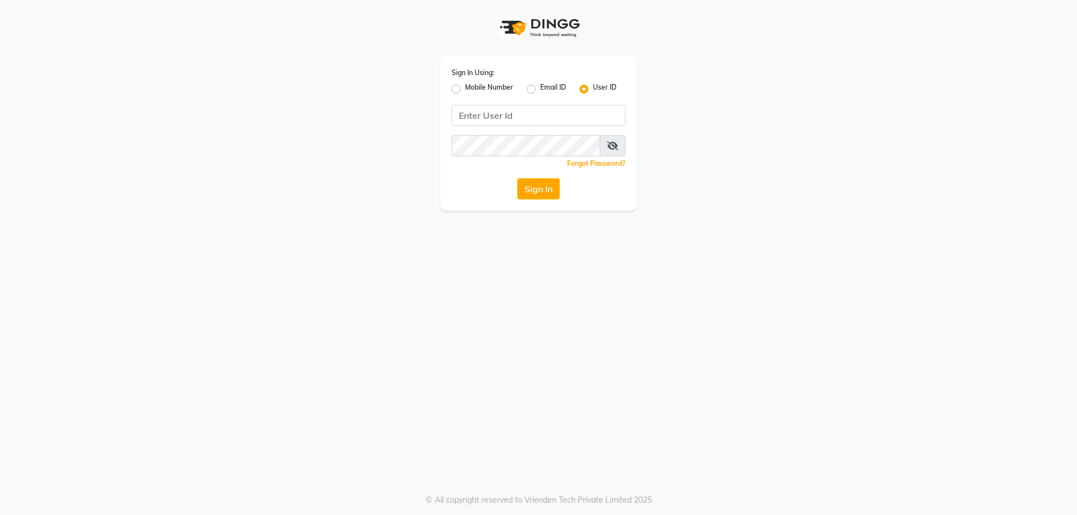 This screenshot has height=515, width=1077. I want to click on label: Mobile Number, so click(489, 89).